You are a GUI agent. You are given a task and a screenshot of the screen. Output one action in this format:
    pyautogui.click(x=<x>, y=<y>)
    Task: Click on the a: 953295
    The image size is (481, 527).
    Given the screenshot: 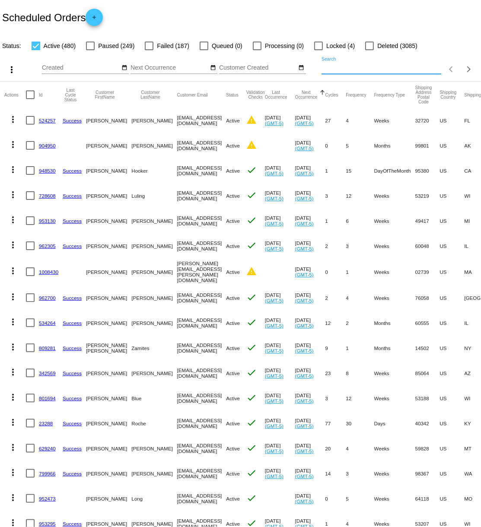 What is the action you would take?
    pyautogui.click(x=47, y=523)
    